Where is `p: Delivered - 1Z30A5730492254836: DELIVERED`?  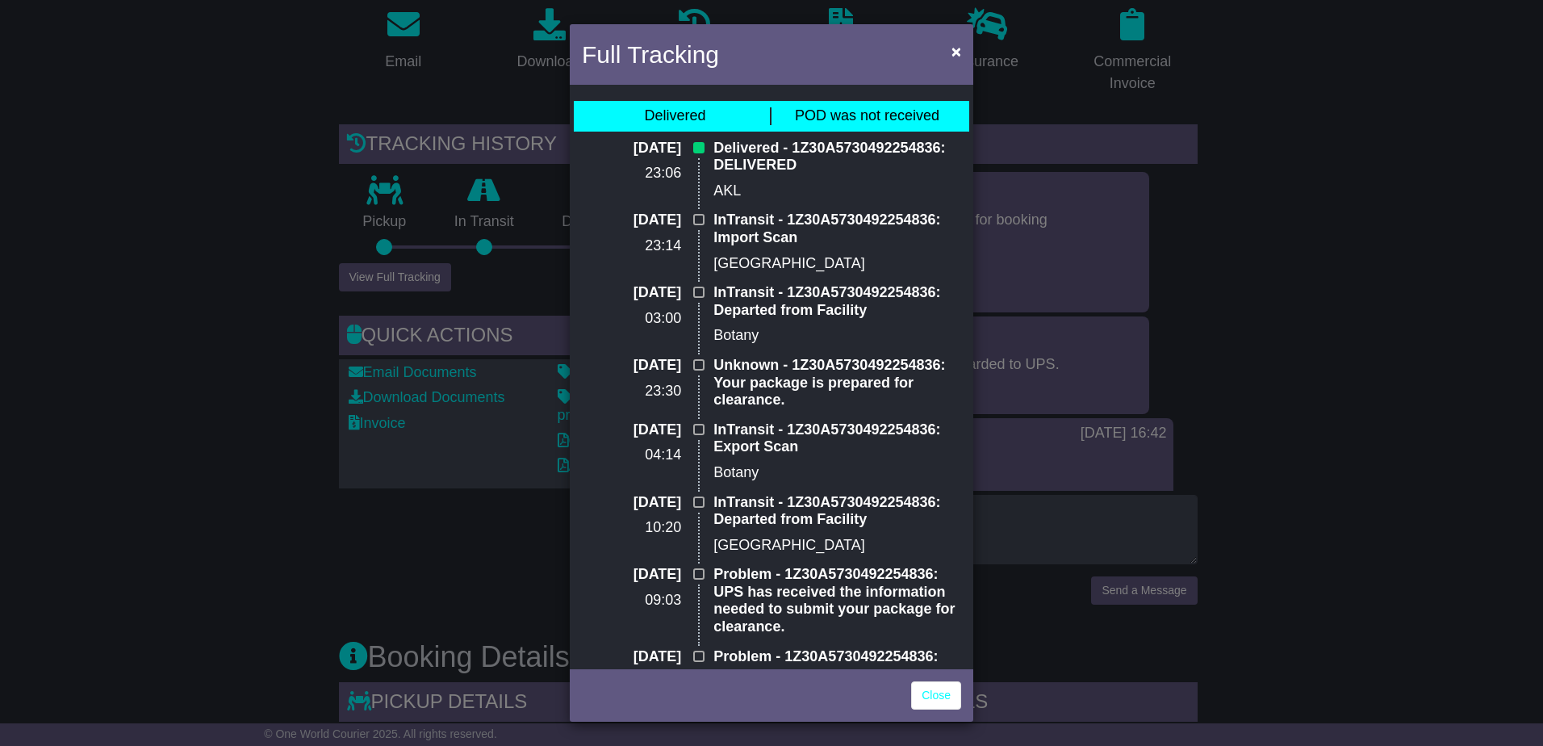
p: Delivered - 1Z30A5730492254836: DELIVERED is located at coordinates (837, 157).